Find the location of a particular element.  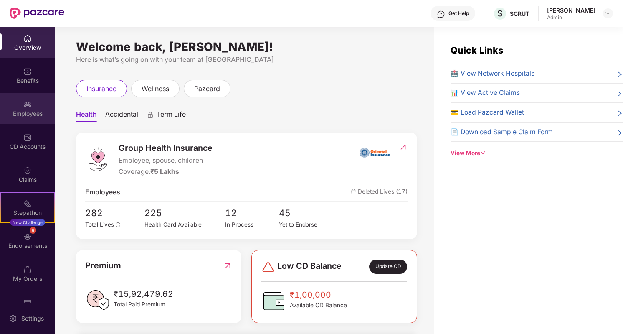

img: svg+xml;base64,PHN2ZyB4bWxucz0iaHR0cDovL3d3dy53My5vcmcvMjAwMC9zdmciIHdpZHRoPSIyMSIgaGVpZ2h0PSIyMC... is located at coordinates (28, 203).